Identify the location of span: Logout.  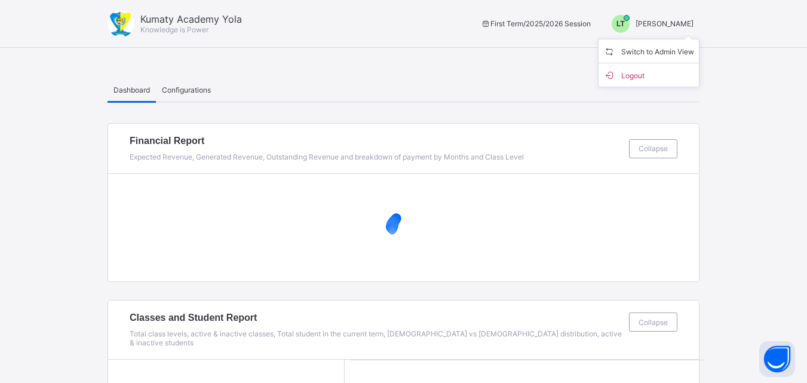
(649, 75).